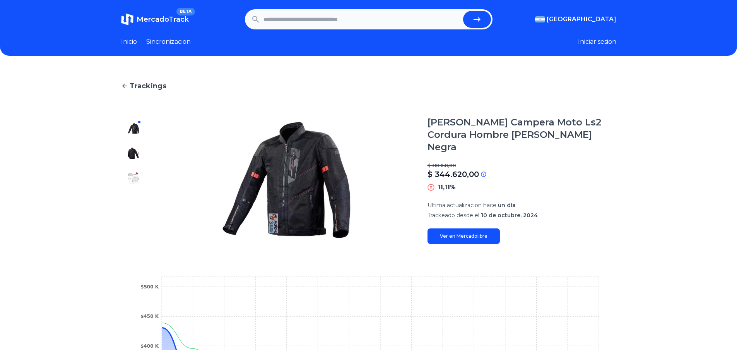 Image resolution: width=737 pixels, height=350 pixels. I want to click on span: MercadoTrack, so click(162, 19).